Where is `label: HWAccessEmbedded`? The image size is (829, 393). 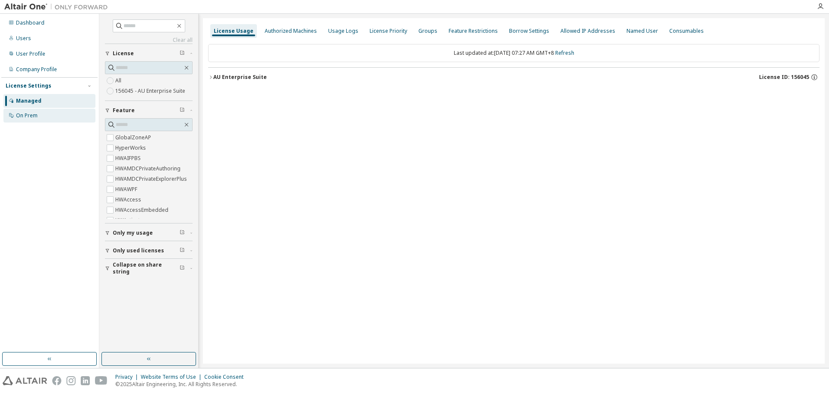 label: HWAccessEmbedded is located at coordinates (142, 210).